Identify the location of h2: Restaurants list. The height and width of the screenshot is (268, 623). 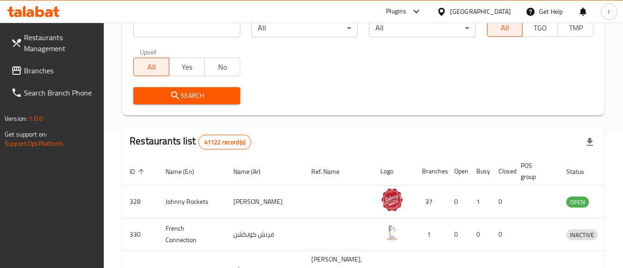
(190, 142).